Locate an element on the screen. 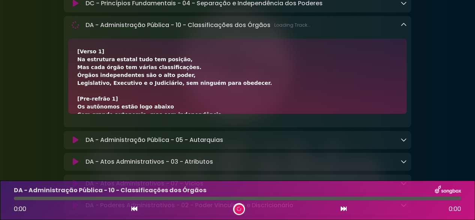  img: songbox-logo-white.png is located at coordinates (448, 190).